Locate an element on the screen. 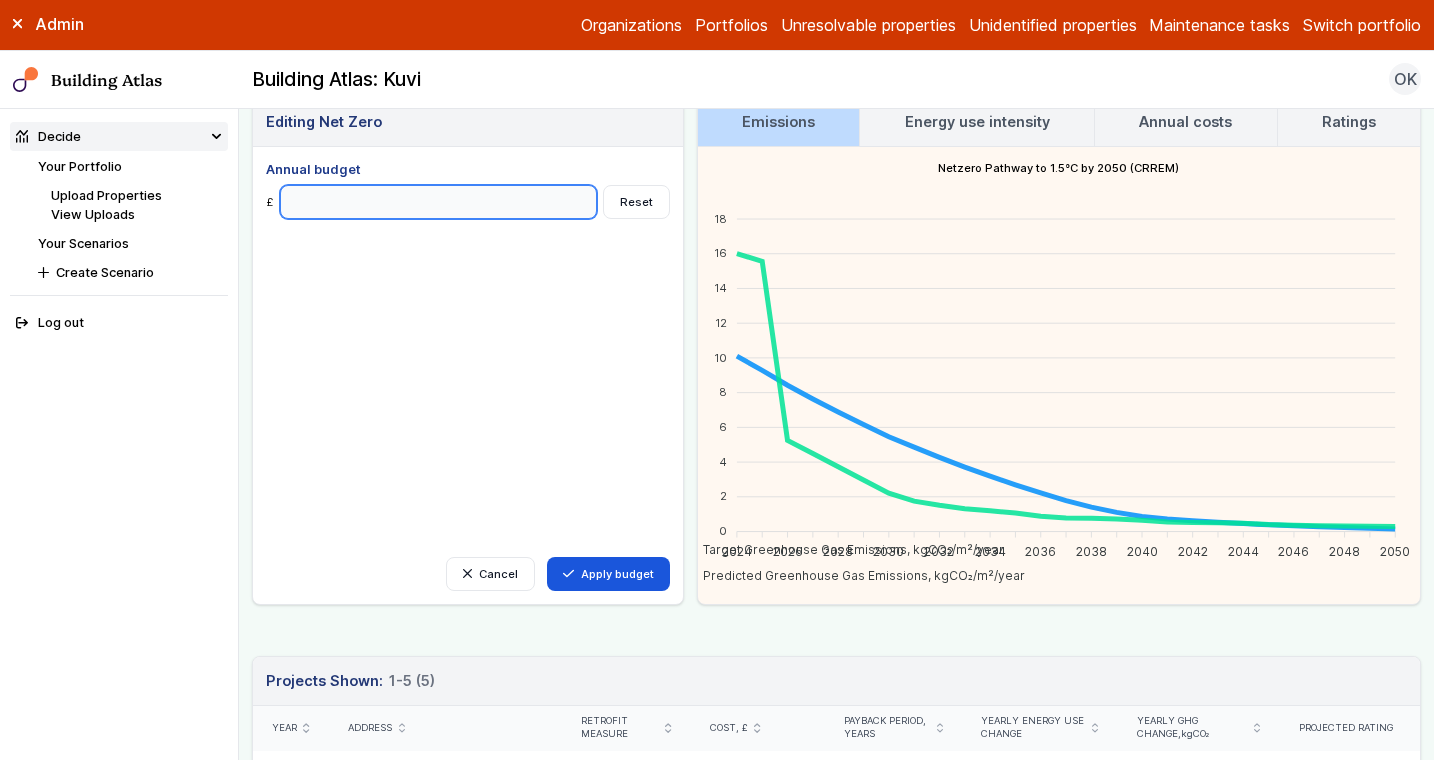 This screenshot has height=760, width=1434. button: Apply budget is located at coordinates (608, 574).